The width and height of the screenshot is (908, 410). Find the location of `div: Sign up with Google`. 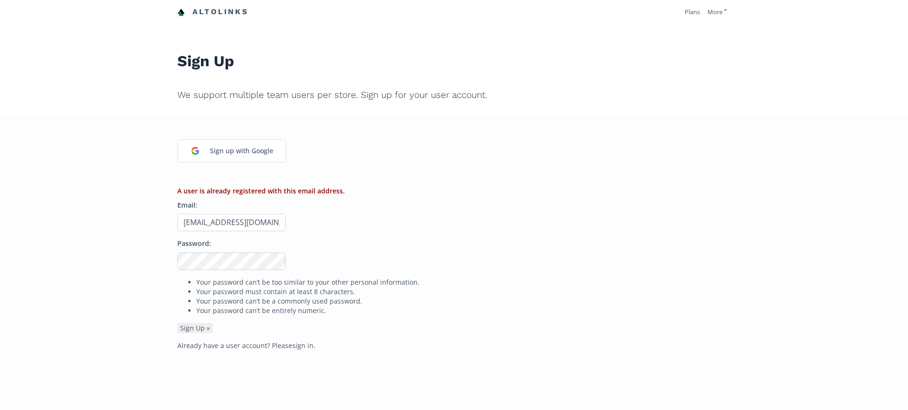

div: Sign up with Google is located at coordinates (242, 151).